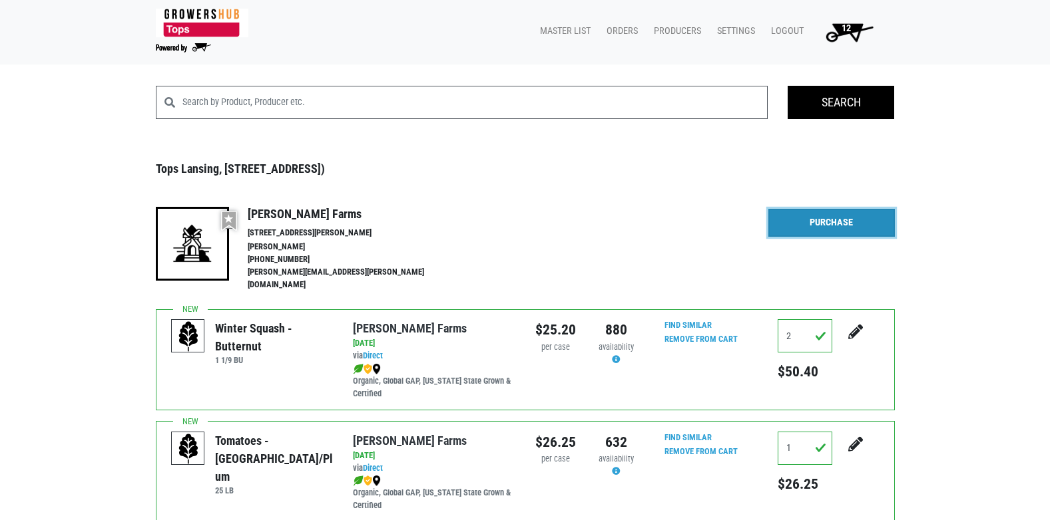 This screenshot has width=1050, height=520. What do you see at coordinates (562, 31) in the screenshot?
I see `a: Master List` at bounding box center [562, 31].